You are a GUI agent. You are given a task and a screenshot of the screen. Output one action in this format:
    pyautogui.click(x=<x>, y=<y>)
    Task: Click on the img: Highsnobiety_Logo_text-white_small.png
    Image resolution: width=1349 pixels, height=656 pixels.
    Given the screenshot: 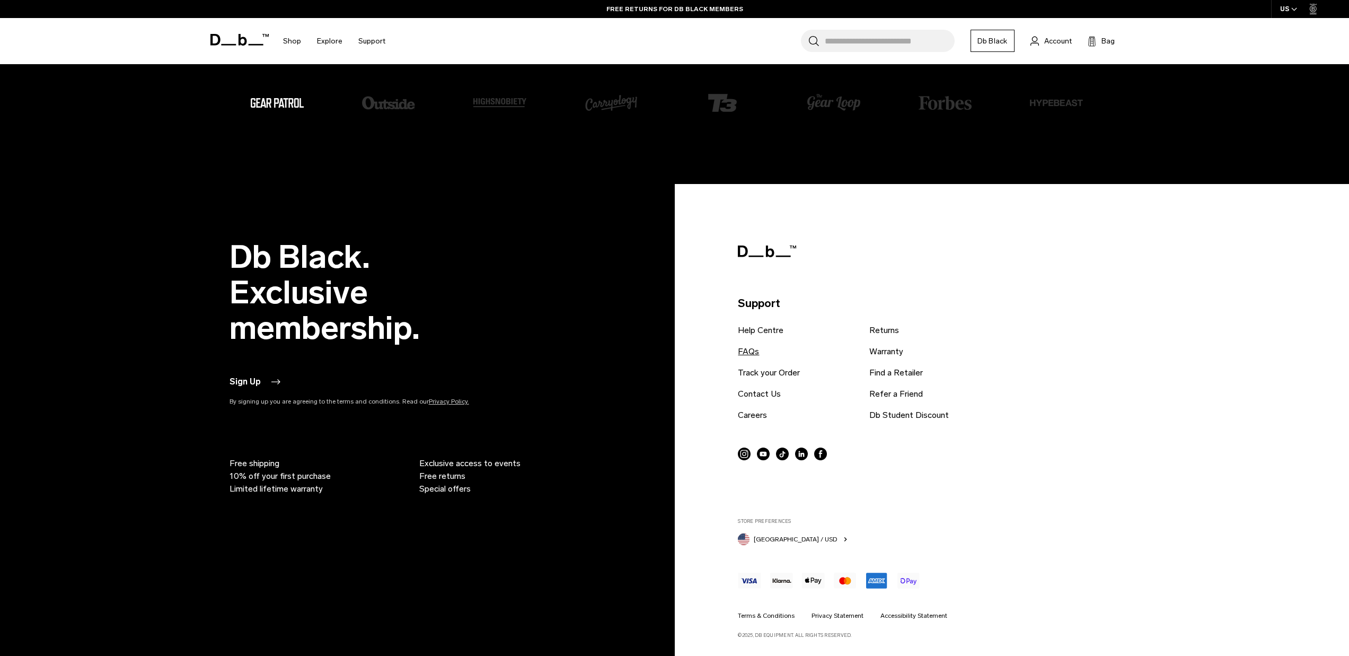 What is the action you would take?
    pyautogui.click(x=500, y=102)
    